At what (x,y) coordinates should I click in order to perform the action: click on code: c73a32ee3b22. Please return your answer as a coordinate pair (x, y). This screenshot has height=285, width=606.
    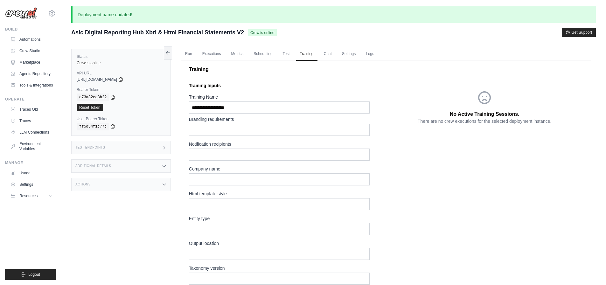
    Looking at the image, I should click on (93, 97).